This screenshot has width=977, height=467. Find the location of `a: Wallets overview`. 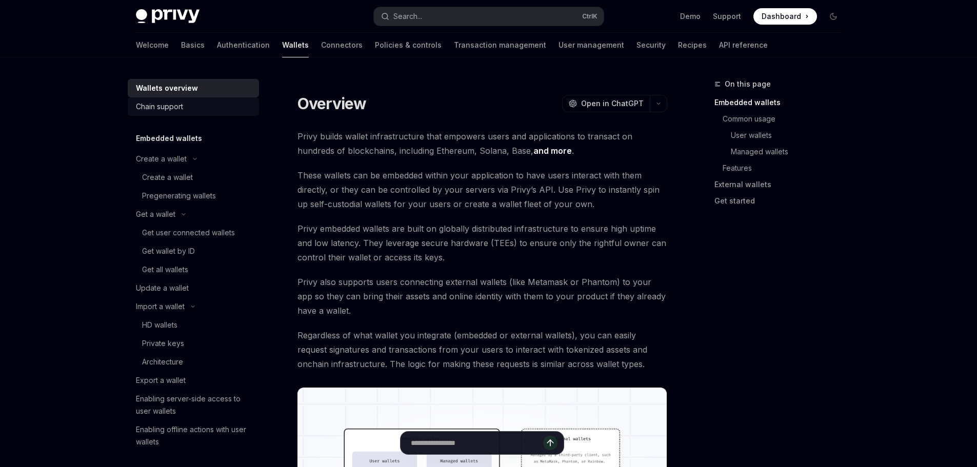

a: Wallets overview is located at coordinates (193, 88).